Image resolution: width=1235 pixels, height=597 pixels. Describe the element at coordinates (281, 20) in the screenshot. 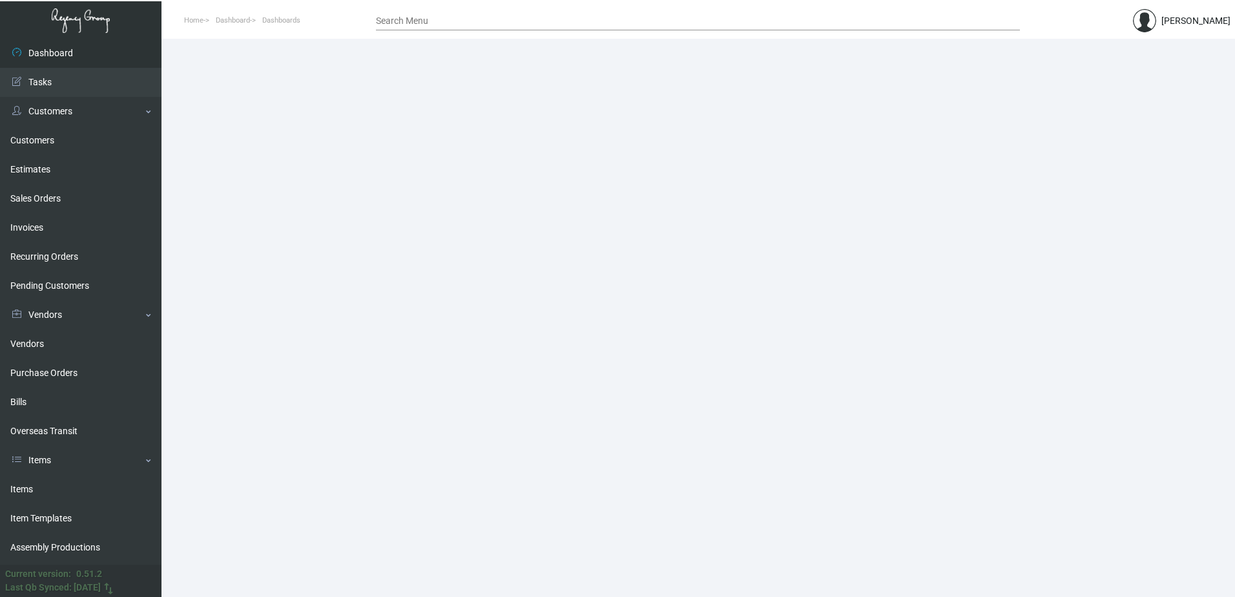

I see `span: Dashboards` at that location.